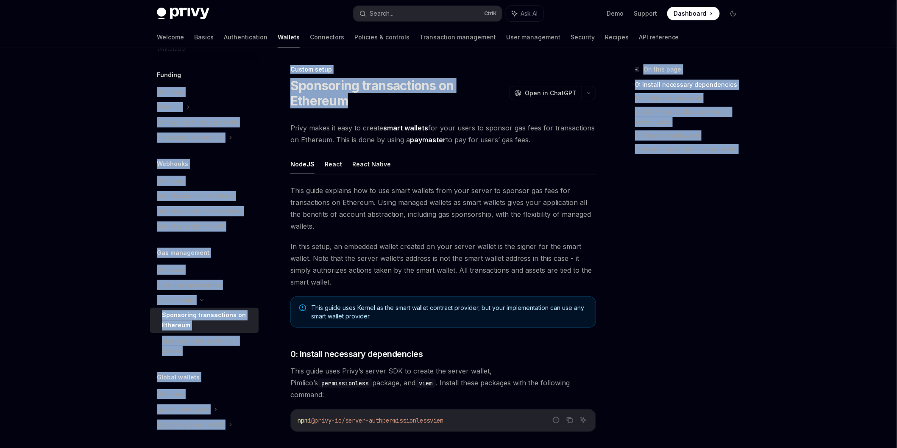 Image resolution: width=897 pixels, height=448 pixels. I want to click on div: Configuring funding methods, so click(197, 122).